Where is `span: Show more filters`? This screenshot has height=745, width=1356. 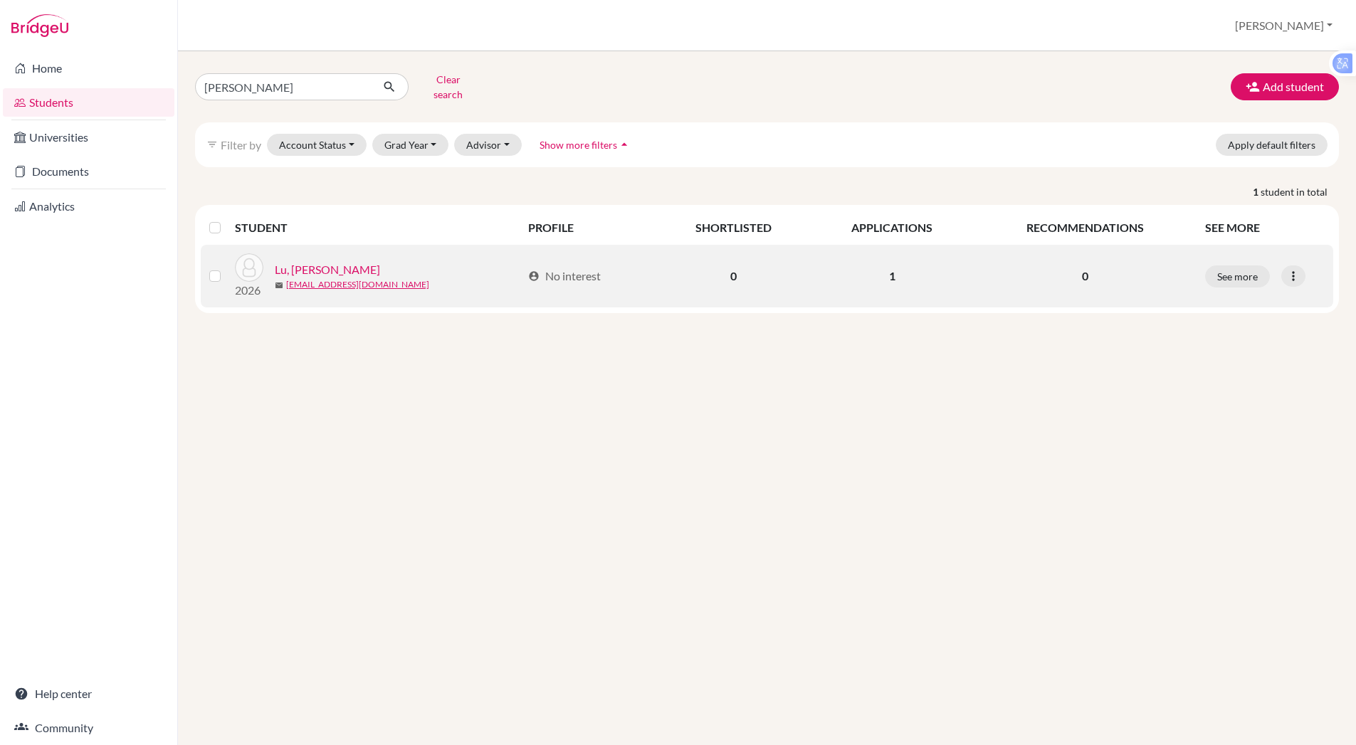
span: Show more filters is located at coordinates (578, 144).